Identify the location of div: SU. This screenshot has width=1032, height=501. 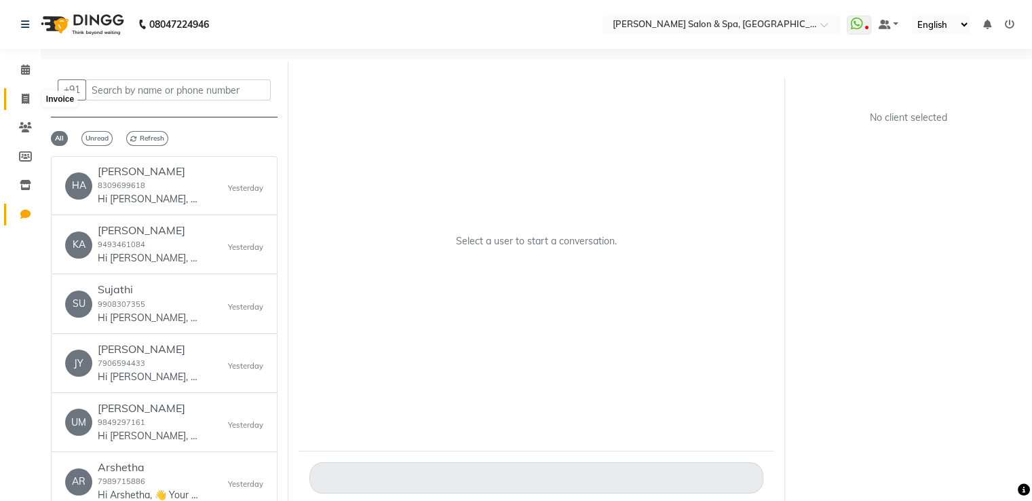
(79, 304).